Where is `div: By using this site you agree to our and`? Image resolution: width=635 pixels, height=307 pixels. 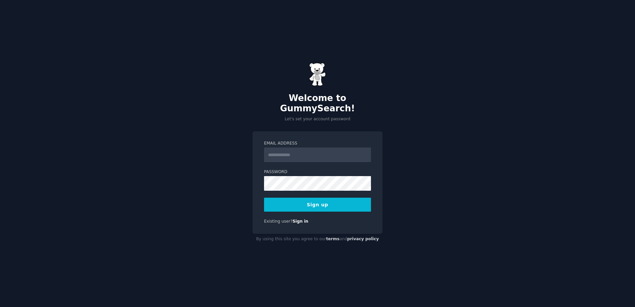
div: By using this site you agree to our and is located at coordinates (318, 239).